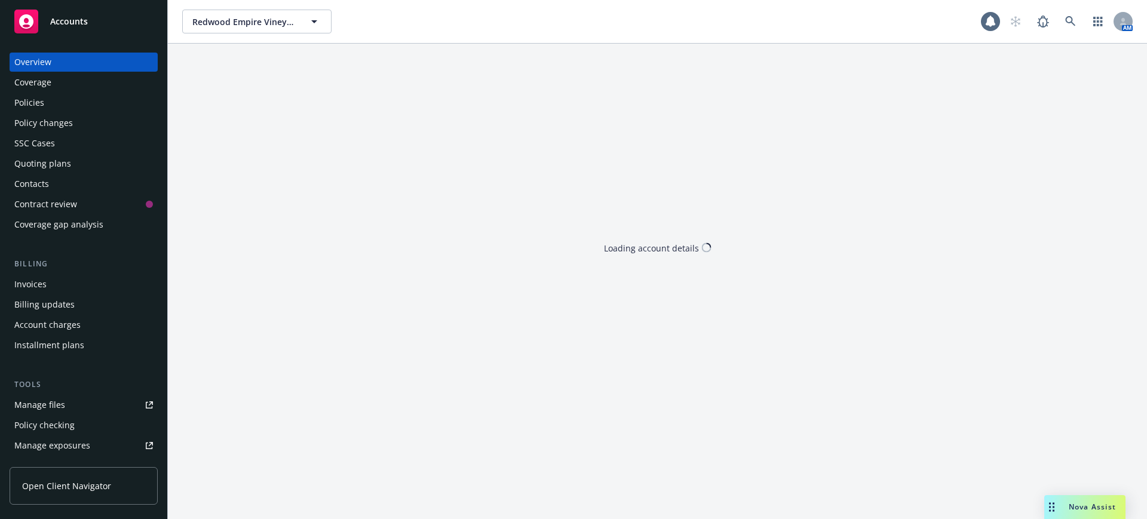 Image resolution: width=1147 pixels, height=519 pixels. Describe the element at coordinates (84, 425) in the screenshot. I see `a: Policy checking` at that location.